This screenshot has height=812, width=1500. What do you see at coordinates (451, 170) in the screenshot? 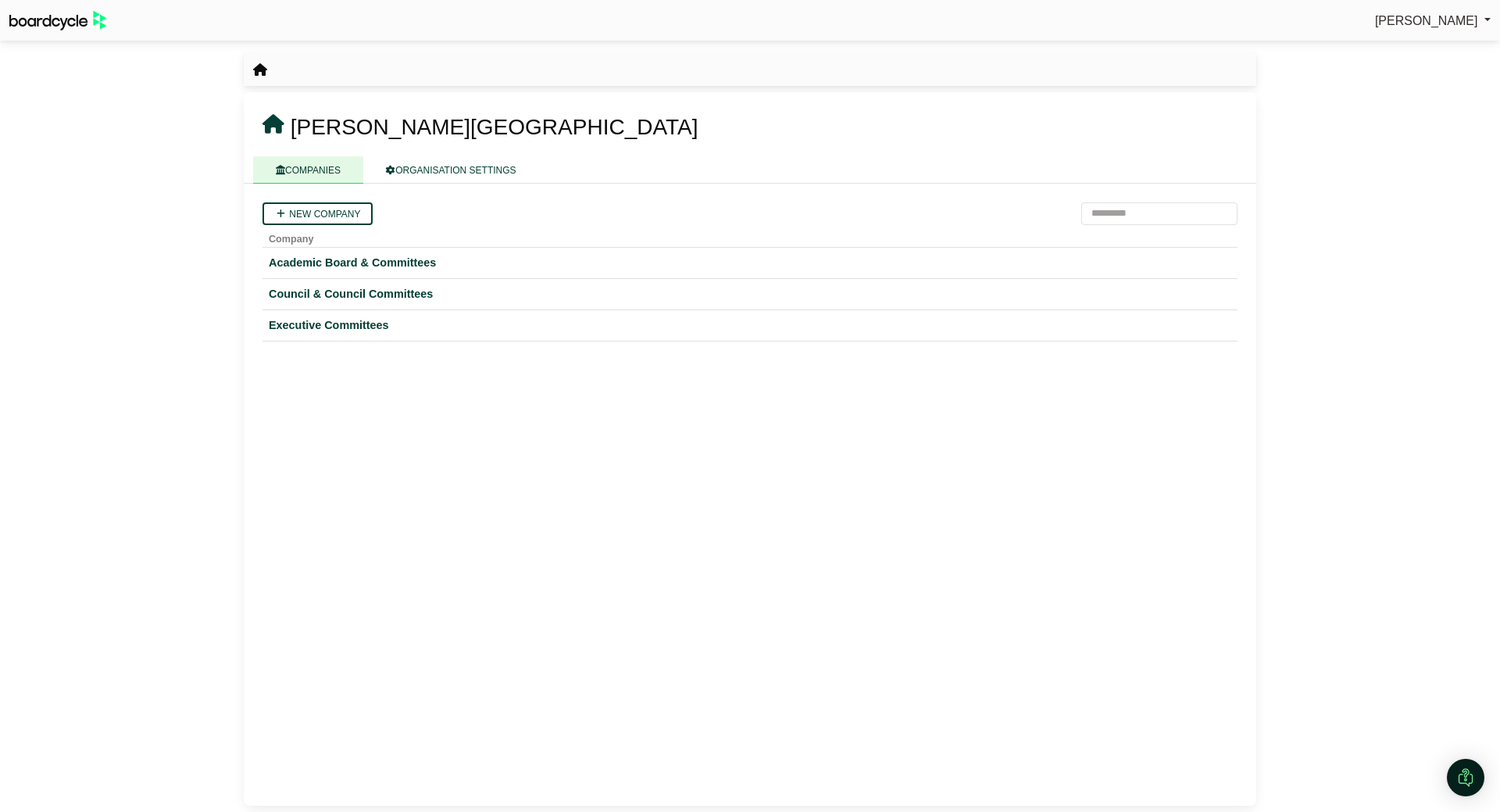
I see `a: ORGANISATION SETTINGS` at bounding box center [451, 170].